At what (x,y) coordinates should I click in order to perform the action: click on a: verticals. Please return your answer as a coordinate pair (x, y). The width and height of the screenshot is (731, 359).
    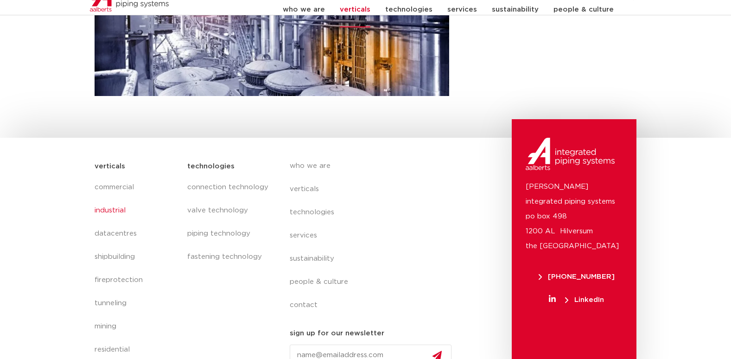
    Looking at the image, I should click on (375, 189).